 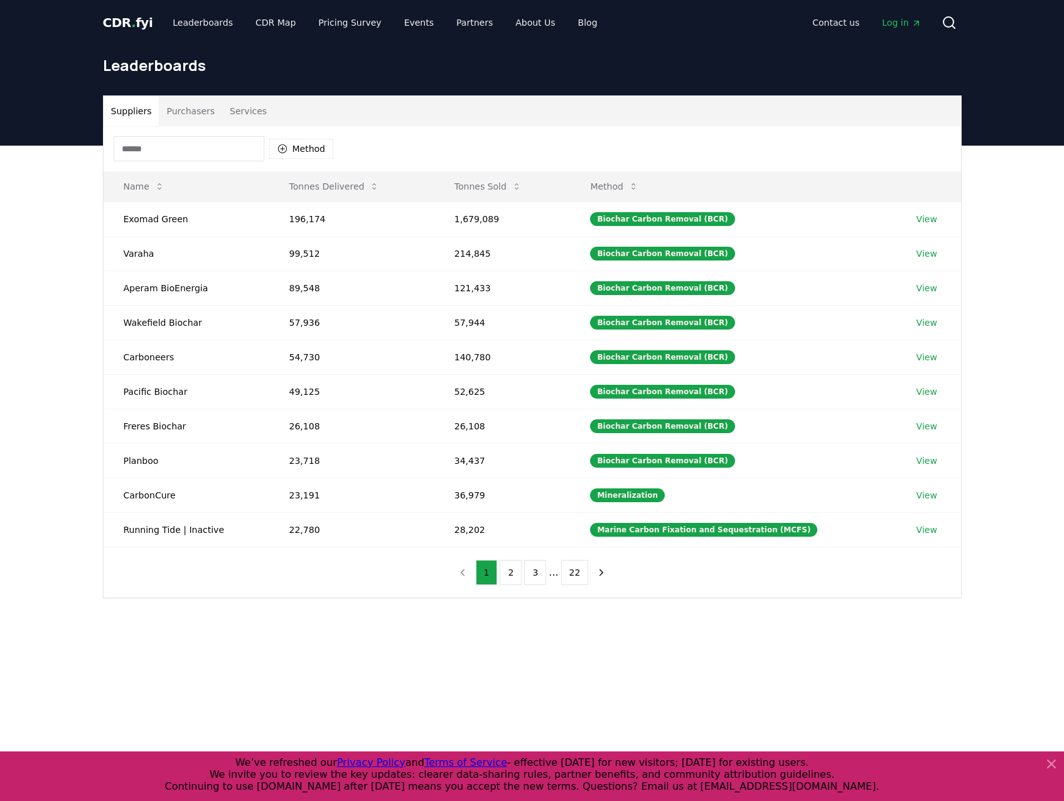 I want to click on td: 196,174, so click(x=351, y=218).